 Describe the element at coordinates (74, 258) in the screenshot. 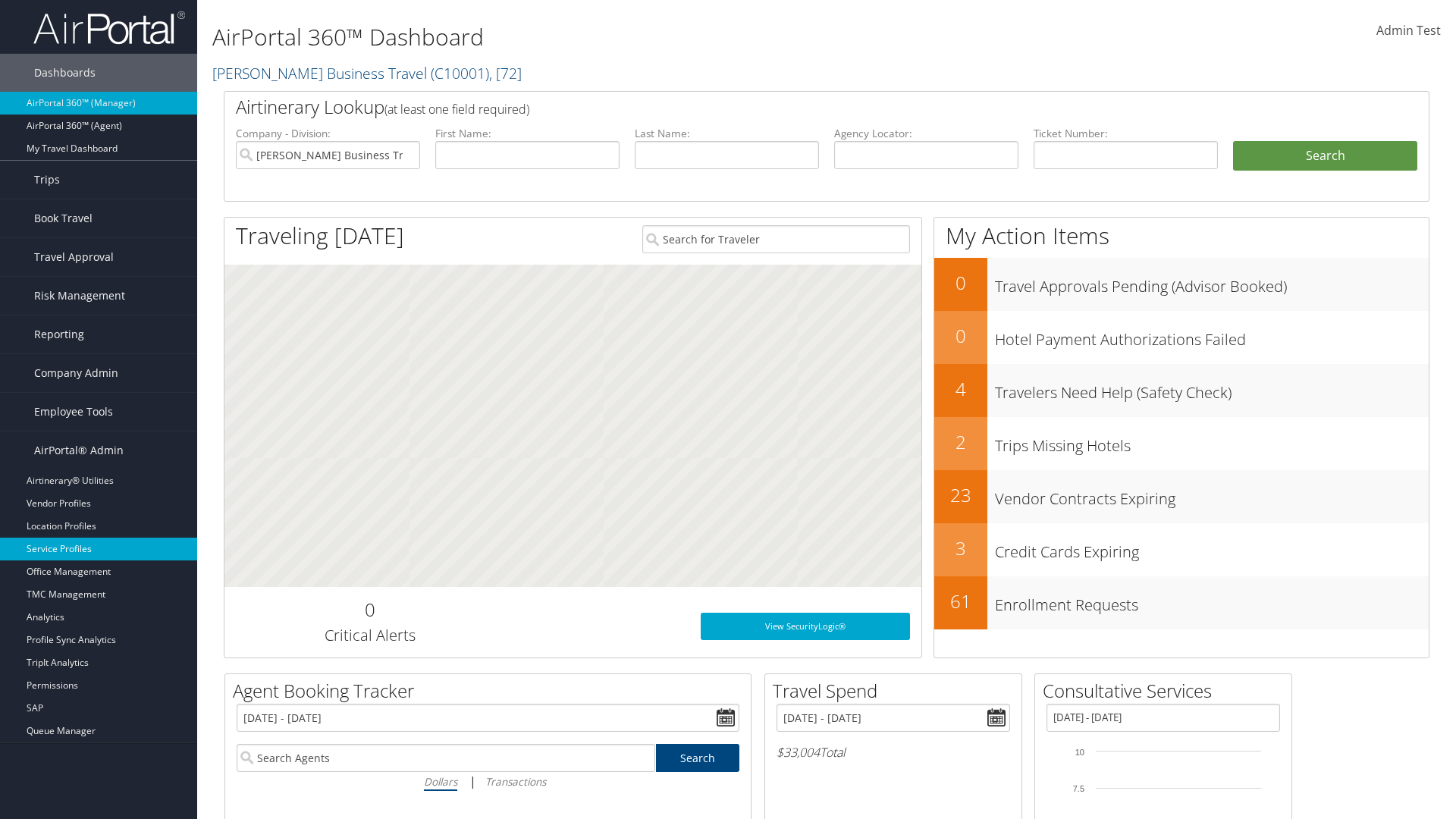

I see `span: Travel Approval` at that location.